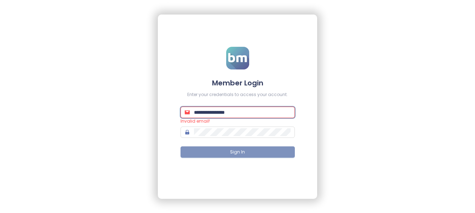 The width and height of the screenshot is (475, 213). I want to click on div: Invalid email!, so click(237, 121).